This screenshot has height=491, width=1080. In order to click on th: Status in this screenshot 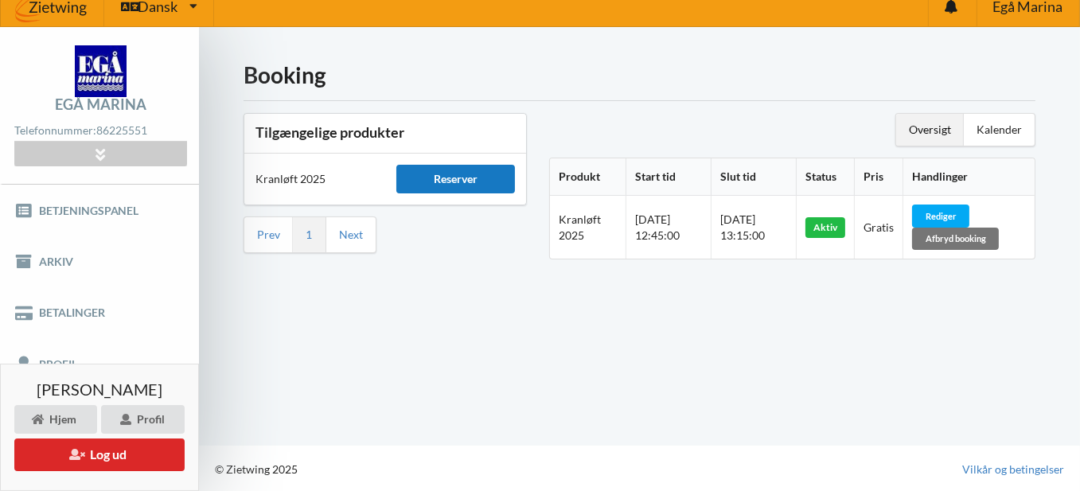, I will do `click(825, 177)`.